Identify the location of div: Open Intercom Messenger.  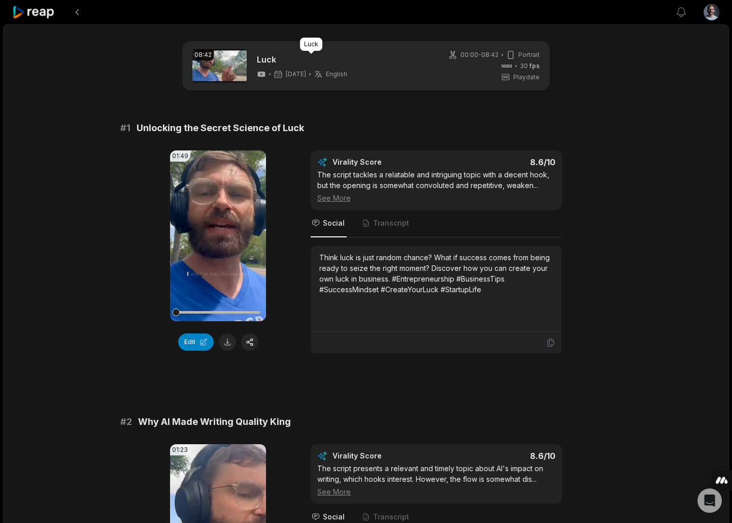
(710, 500).